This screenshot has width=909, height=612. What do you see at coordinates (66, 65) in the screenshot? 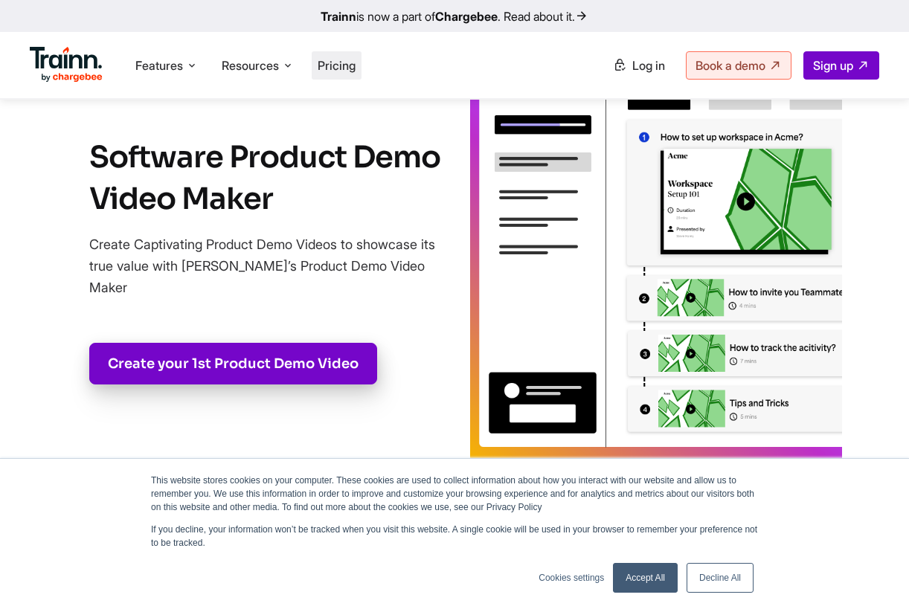
I see `img: Trainn Logo` at bounding box center [66, 65].